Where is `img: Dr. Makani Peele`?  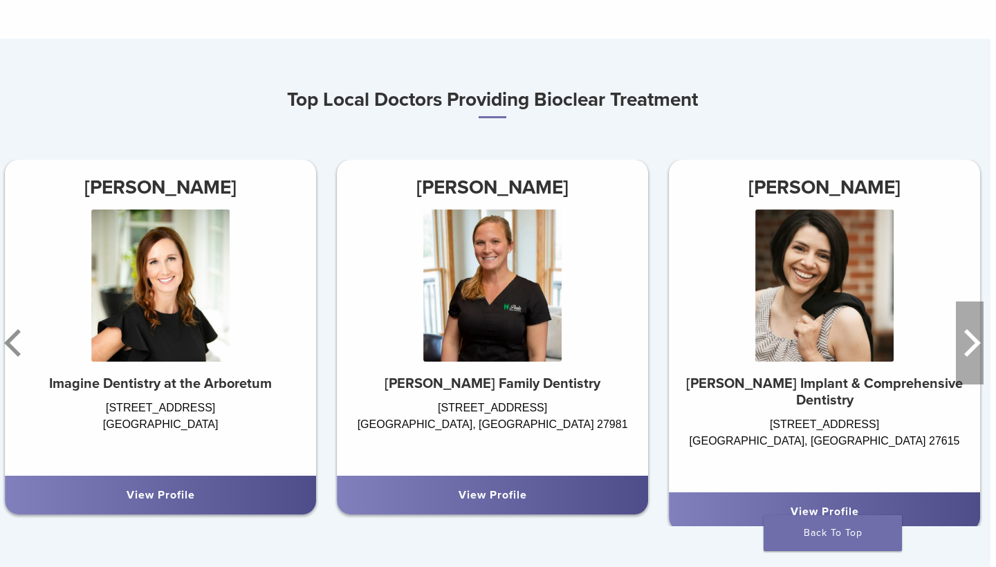 img: Dr. Makani Peele is located at coordinates (493, 286).